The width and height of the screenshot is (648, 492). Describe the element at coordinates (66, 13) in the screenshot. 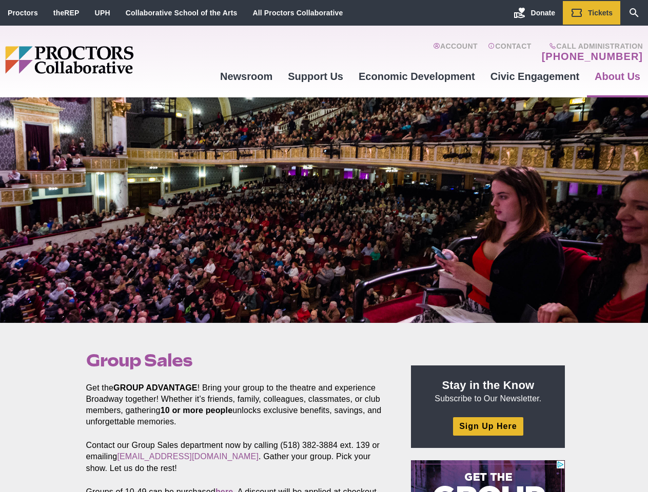

I see `a: theREP` at that location.